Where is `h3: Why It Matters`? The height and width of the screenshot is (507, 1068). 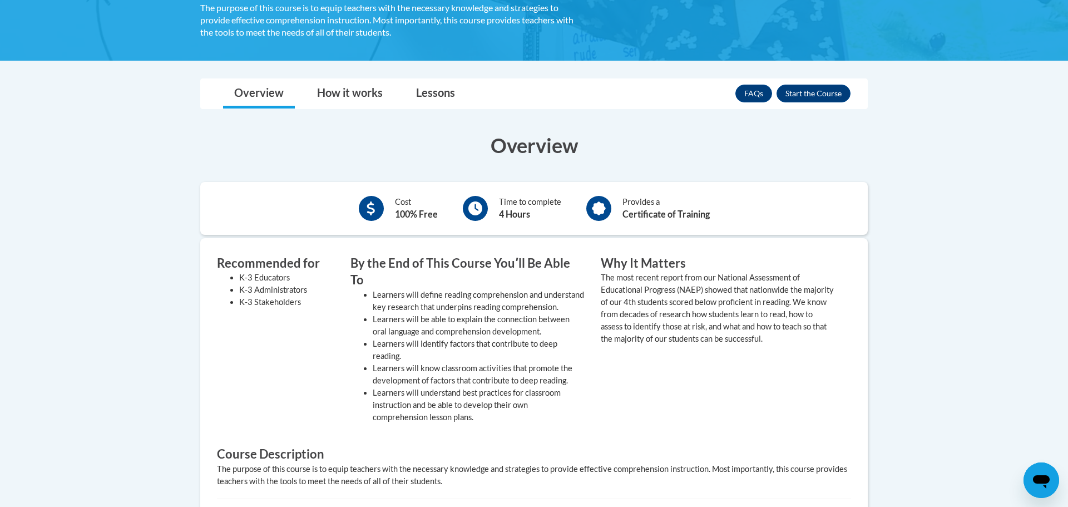 h3: Why It Matters is located at coordinates (717, 263).